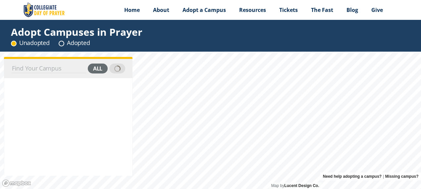 Image resolution: width=421 pixels, height=189 pixels. I want to click on a: The Fast, so click(322, 10).